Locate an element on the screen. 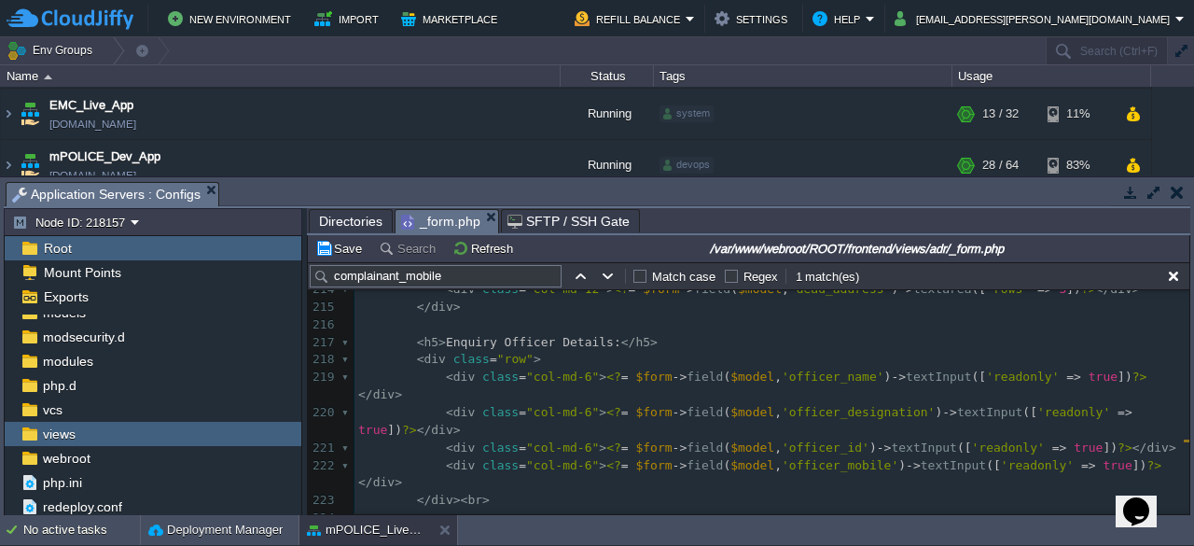 This screenshot has width=1194, height=546. div: 218 is located at coordinates (323, 359).